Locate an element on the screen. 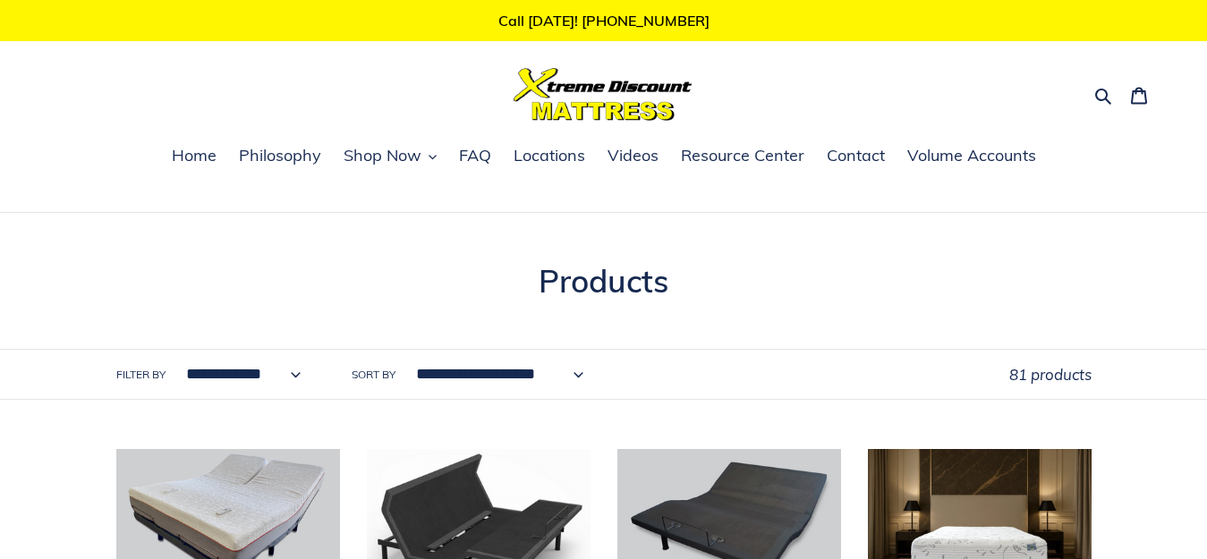  span: Videos is located at coordinates (633, 156).